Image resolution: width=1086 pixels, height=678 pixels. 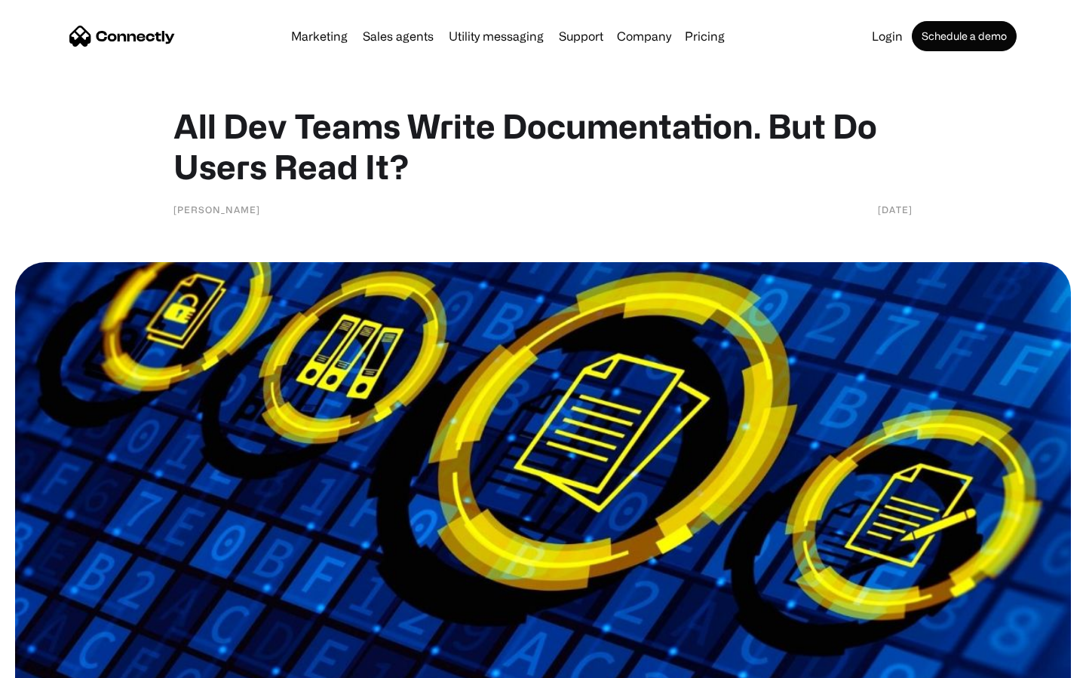 What do you see at coordinates (580, 36) in the screenshot?
I see `a: Support` at bounding box center [580, 36].